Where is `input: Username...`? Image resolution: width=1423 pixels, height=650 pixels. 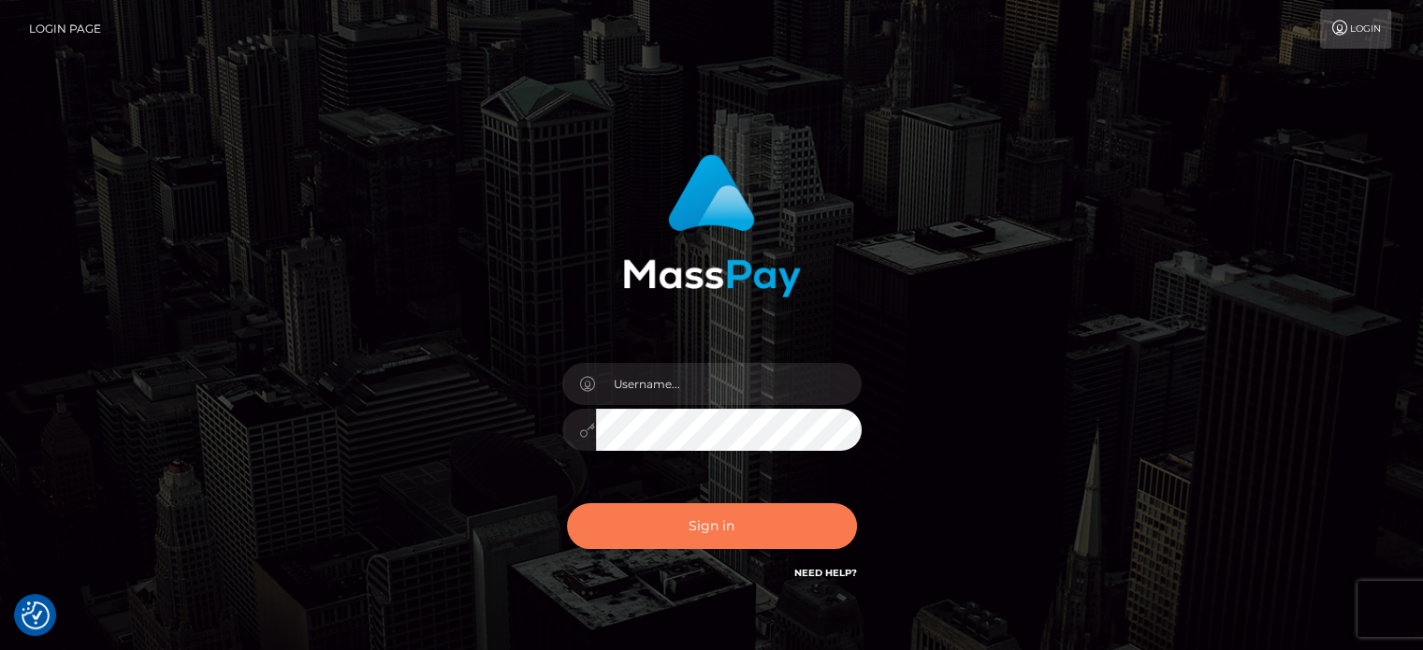 input: Username... is located at coordinates (729, 384).